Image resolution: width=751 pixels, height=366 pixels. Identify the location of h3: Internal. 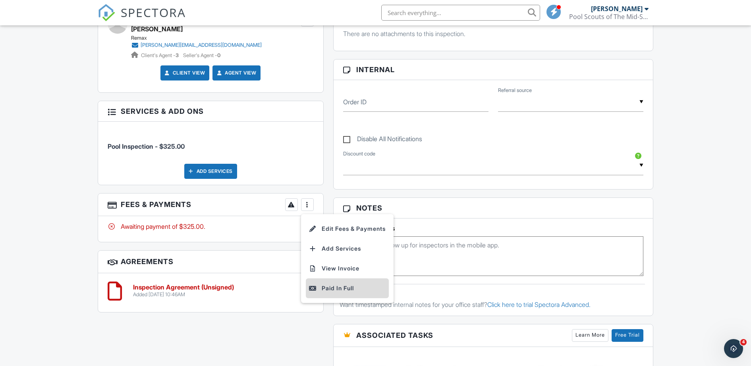
(493, 70).